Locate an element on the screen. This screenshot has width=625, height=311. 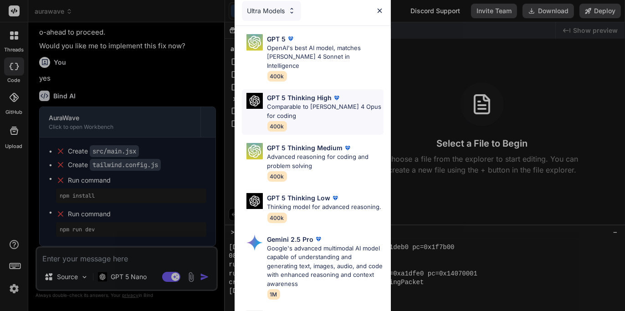
span: 1M is located at coordinates (274, 294).